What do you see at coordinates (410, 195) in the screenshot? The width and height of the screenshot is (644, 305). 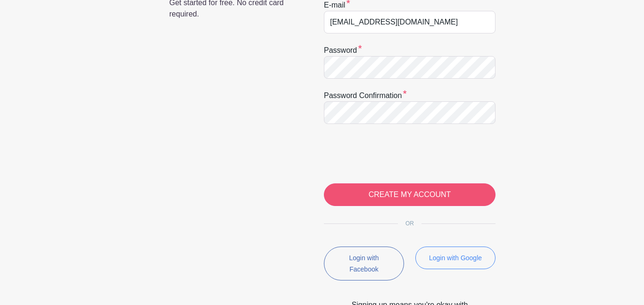 I see `input: CREATE MY ACCOUNT` at bounding box center [410, 195].